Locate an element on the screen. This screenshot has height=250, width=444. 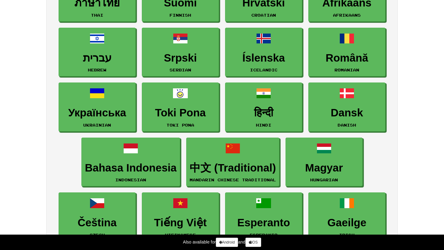
a: ČeštinaCzech is located at coordinates (97, 217).